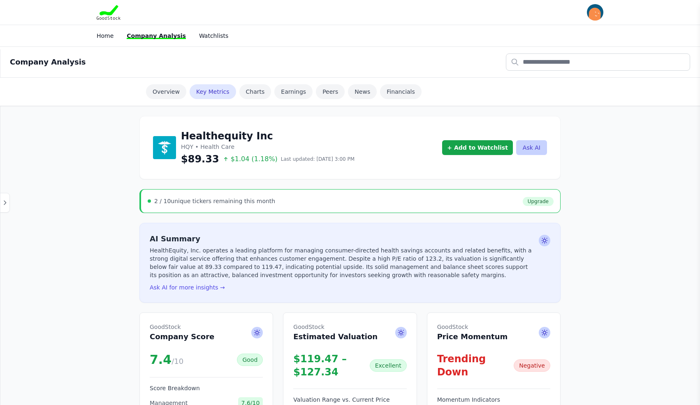 This screenshot has height=405, width=700. Describe the element at coordinates (531, 148) in the screenshot. I see `button: Ask AI` at that location.